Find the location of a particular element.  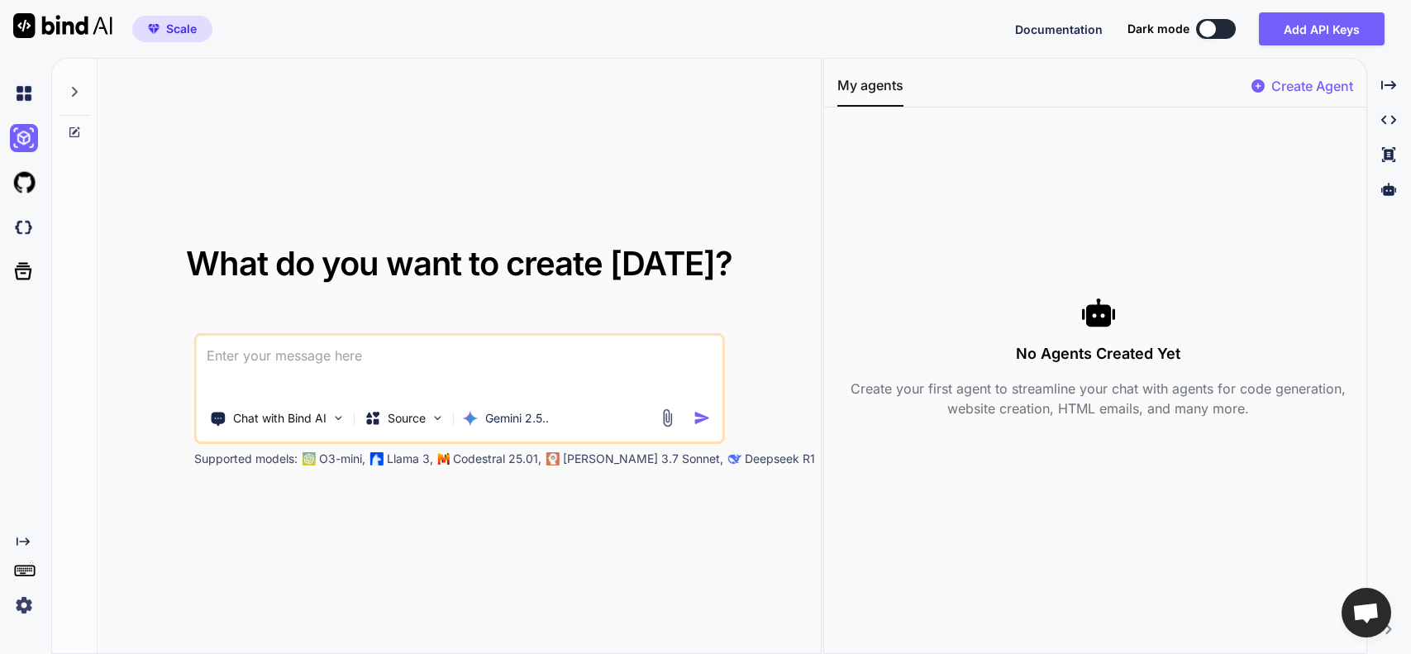

button: My agents is located at coordinates (870, 91).